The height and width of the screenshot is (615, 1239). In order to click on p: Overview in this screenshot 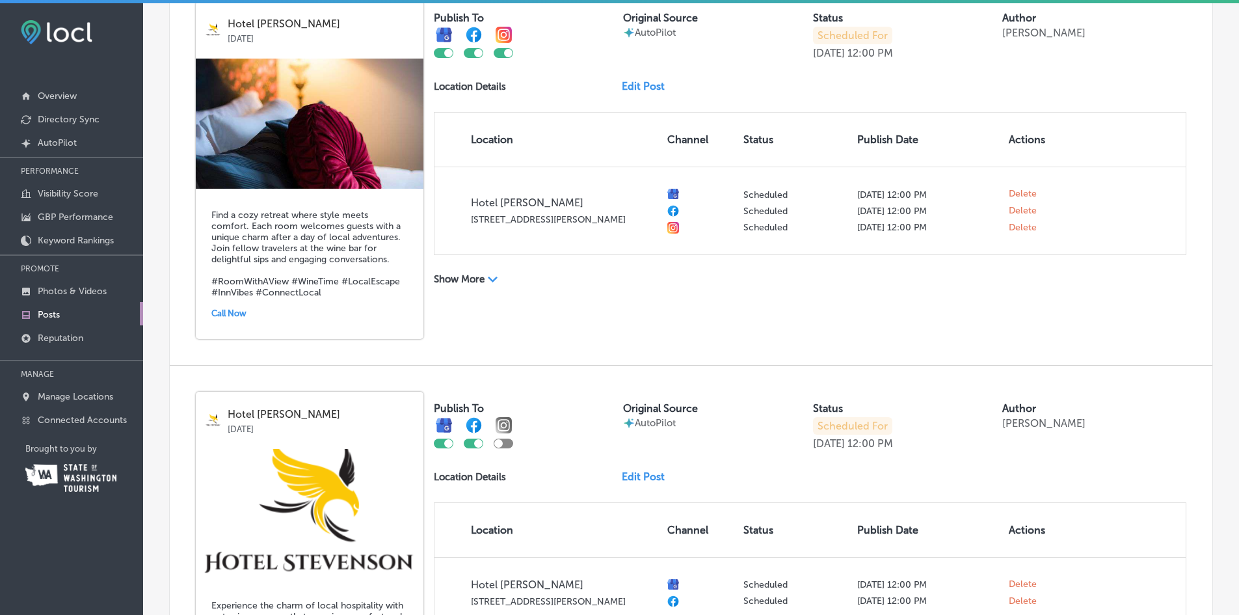, I will do `click(57, 96)`.